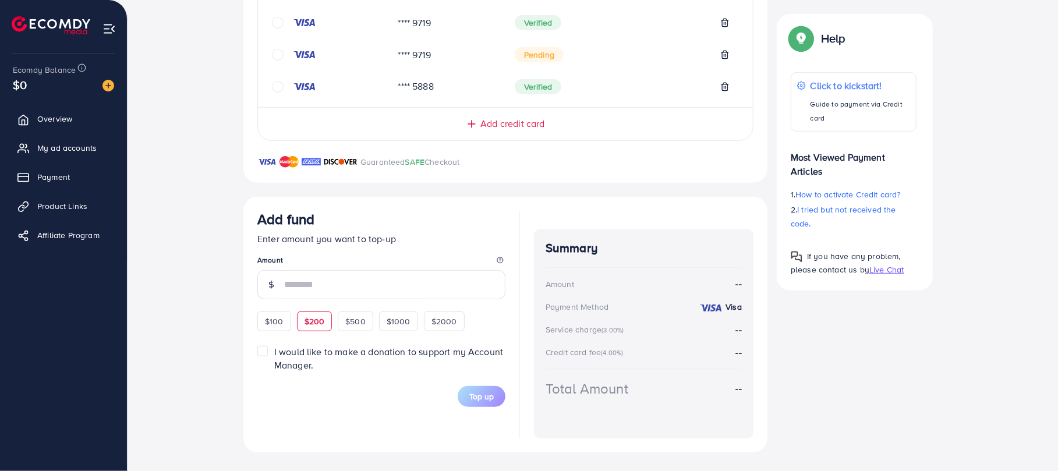 The height and width of the screenshot is (471, 1058). Describe the element at coordinates (274, 321) in the screenshot. I see `span: $100` at that location.